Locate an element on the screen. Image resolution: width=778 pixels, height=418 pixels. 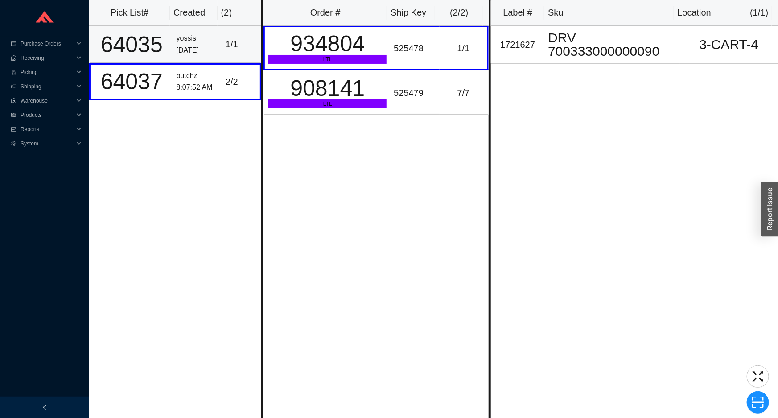
div: 934804 is located at coordinates (327, 44).